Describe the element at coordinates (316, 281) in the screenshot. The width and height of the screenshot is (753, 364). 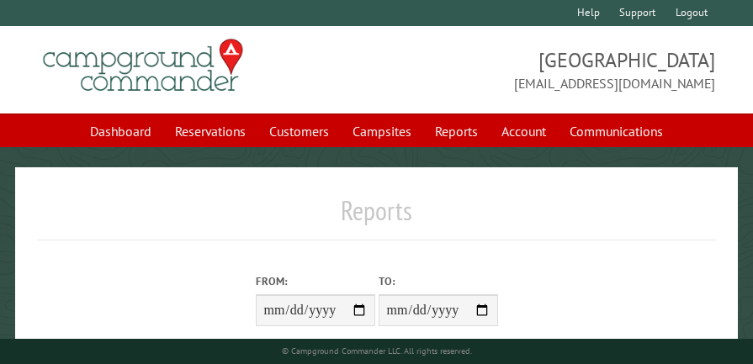
I see `label: From:` at that location.